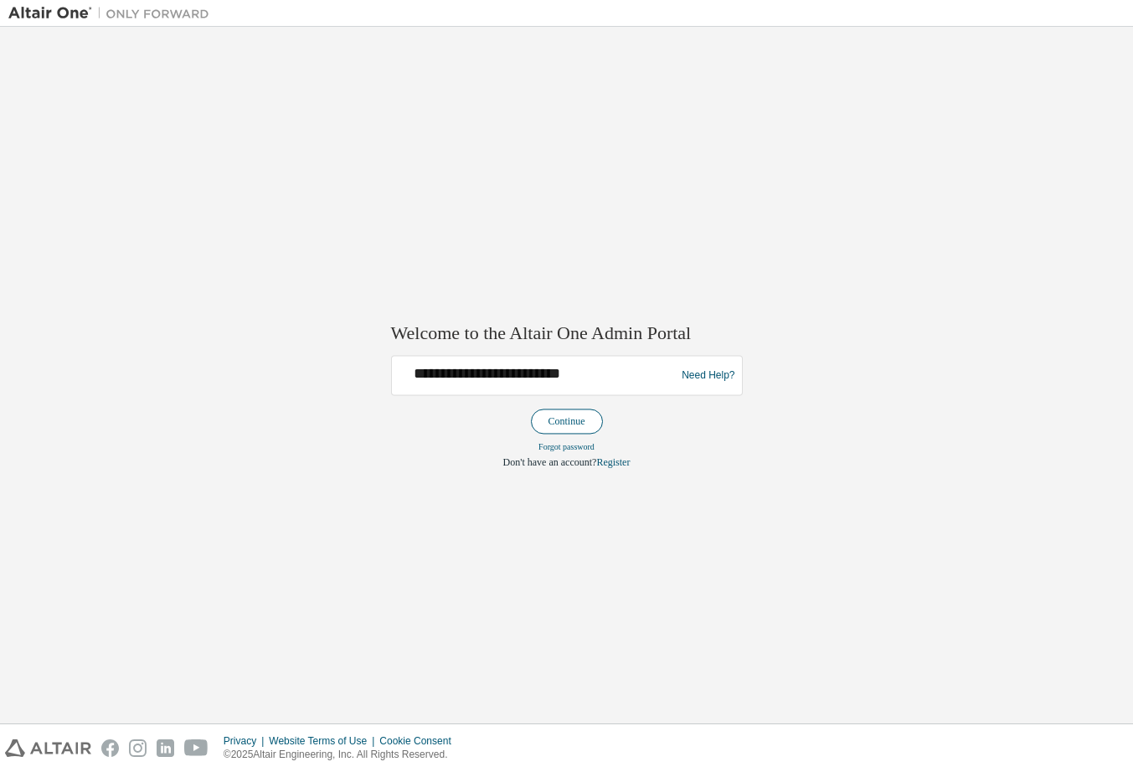 Image resolution: width=1133 pixels, height=772 pixels. What do you see at coordinates (567, 333) in the screenshot?
I see `h2: Welcome to the Altair One Admin Portal` at bounding box center [567, 333].